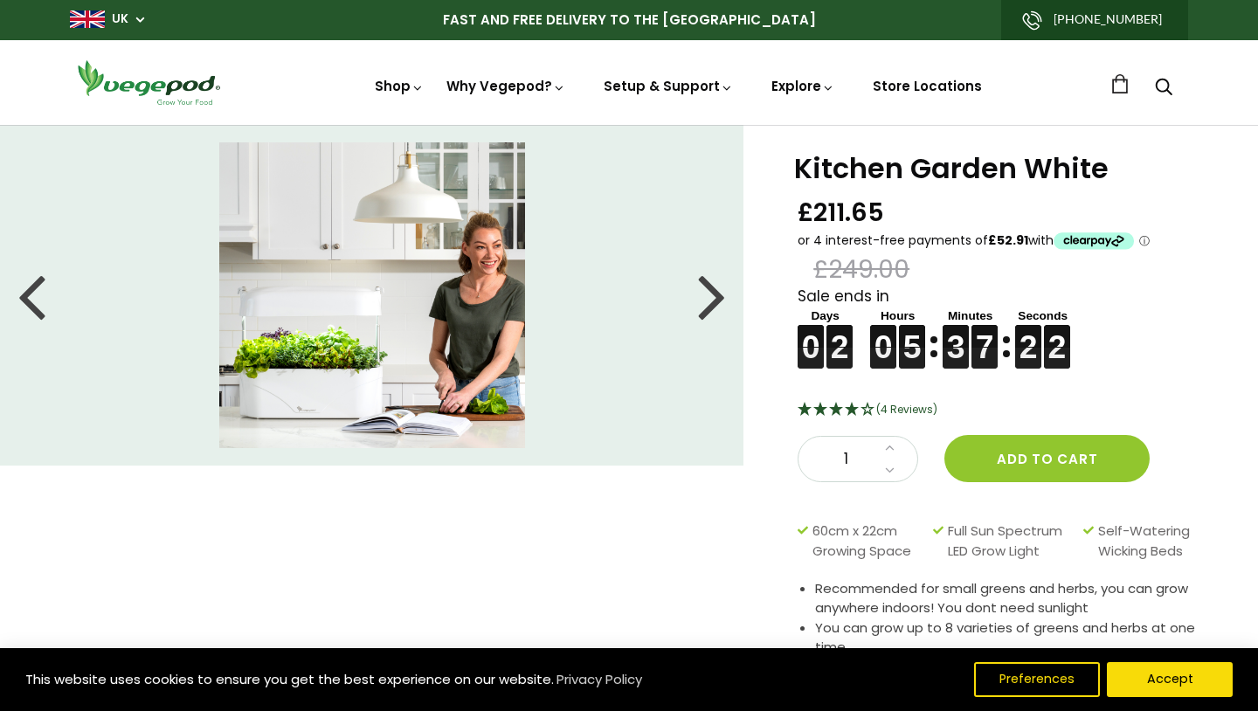 The height and width of the screenshot is (711, 1258). Describe the element at coordinates (289, 679) in the screenshot. I see `span: This website uses cookies to ensure you get the best experience on our website.` at that location.